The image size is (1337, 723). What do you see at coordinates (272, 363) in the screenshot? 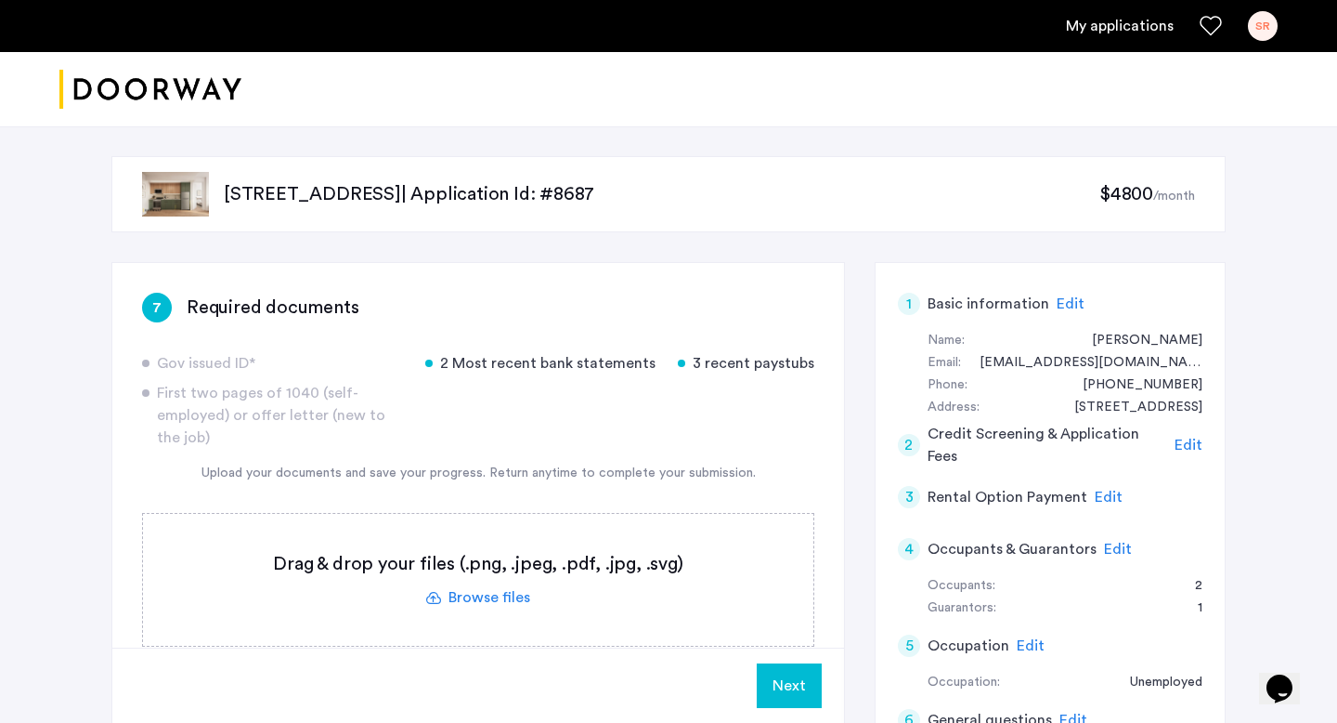
I see `div: Gov issued ID*` at bounding box center [272, 363].